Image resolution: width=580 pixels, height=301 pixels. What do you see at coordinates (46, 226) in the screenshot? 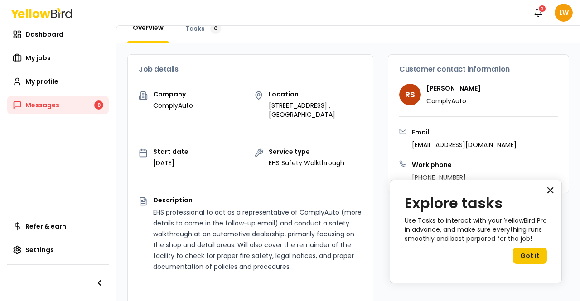
I see `span: Refer & earn` at bounding box center [46, 226].